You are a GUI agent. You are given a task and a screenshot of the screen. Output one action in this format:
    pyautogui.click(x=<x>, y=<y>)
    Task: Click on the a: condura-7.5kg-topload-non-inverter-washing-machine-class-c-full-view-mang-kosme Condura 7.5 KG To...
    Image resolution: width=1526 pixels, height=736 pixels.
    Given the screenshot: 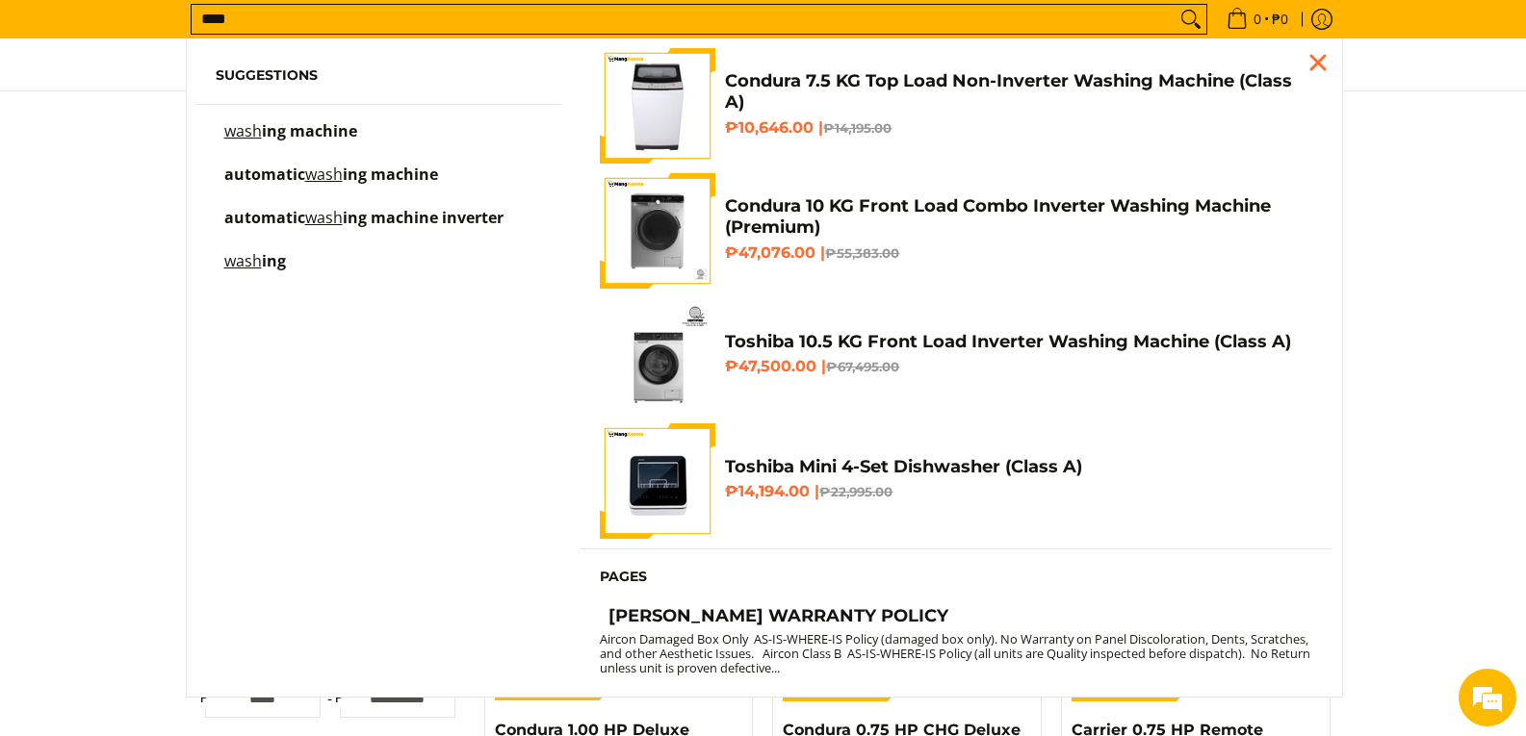 What is the action you would take?
    pyautogui.click(x=956, y=106)
    